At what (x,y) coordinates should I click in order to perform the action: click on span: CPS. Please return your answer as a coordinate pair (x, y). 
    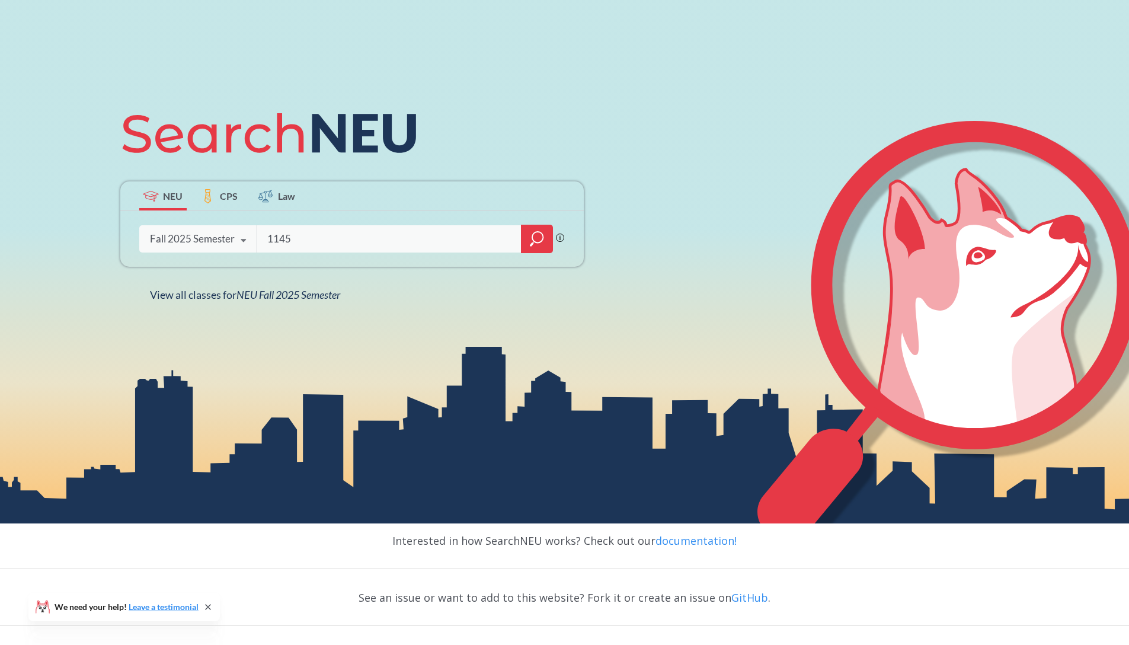
    Looking at the image, I should click on (229, 196).